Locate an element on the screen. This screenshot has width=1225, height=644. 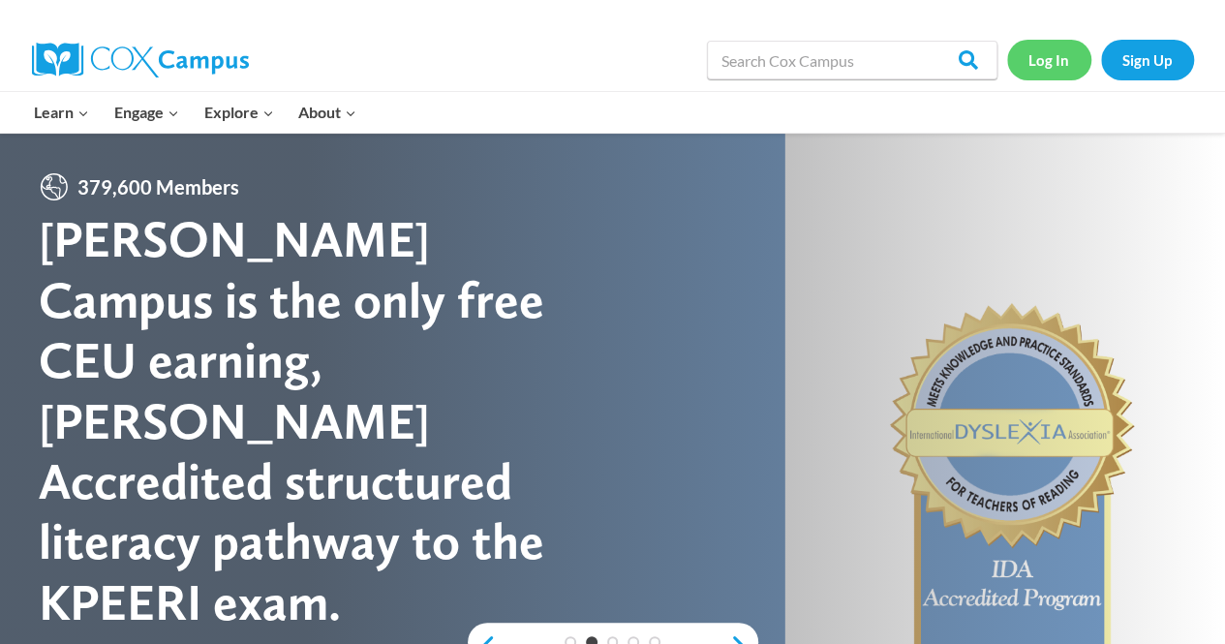
nav: Secondary Navigation is located at coordinates (1100, 59).